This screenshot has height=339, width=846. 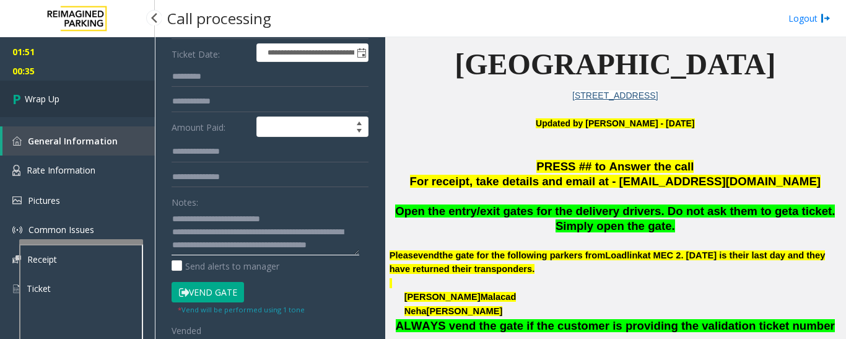 I want to click on span: Loadlink, so click(x=624, y=255).